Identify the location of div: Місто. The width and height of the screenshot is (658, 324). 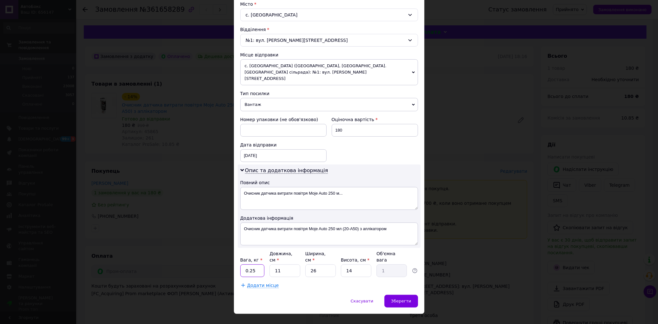
(329, 4).